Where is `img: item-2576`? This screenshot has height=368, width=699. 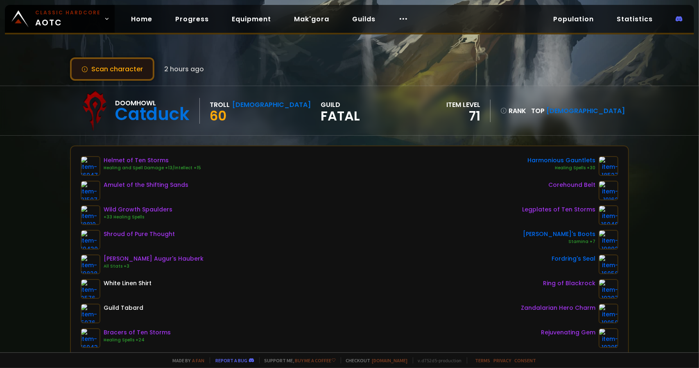 img: item-2576 is located at coordinates (91, 289).